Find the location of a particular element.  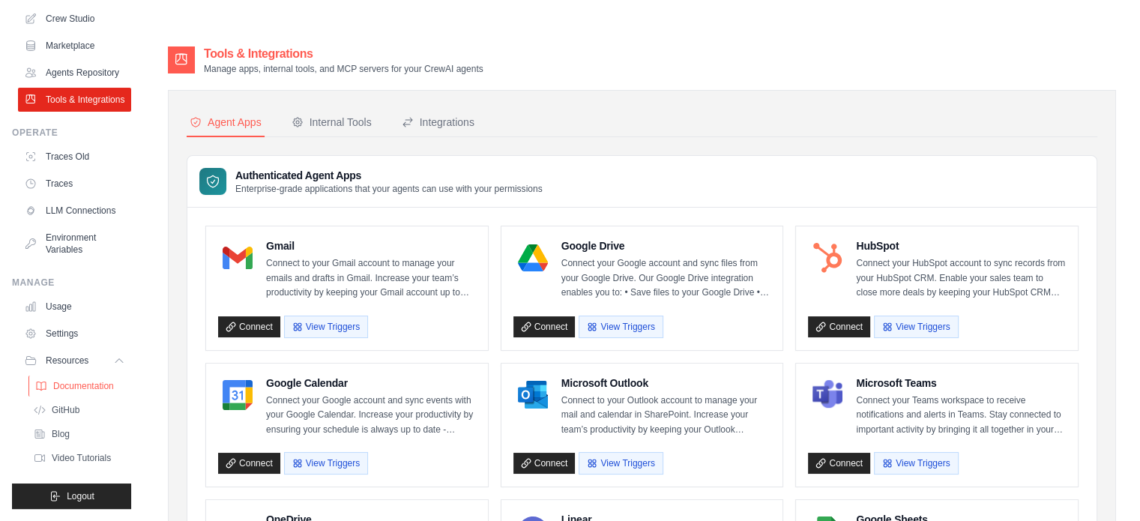

a: Traces Old is located at coordinates (74, 157).